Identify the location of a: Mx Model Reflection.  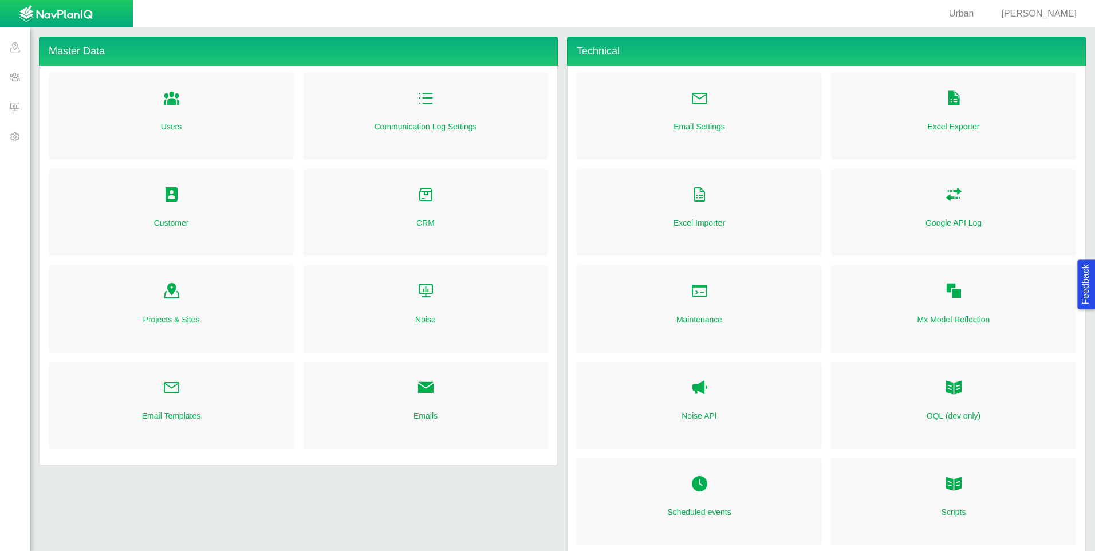
(953, 319).